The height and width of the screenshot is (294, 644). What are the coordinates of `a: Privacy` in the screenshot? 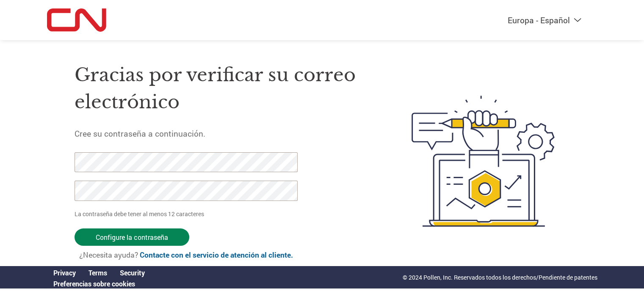 It's located at (64, 273).